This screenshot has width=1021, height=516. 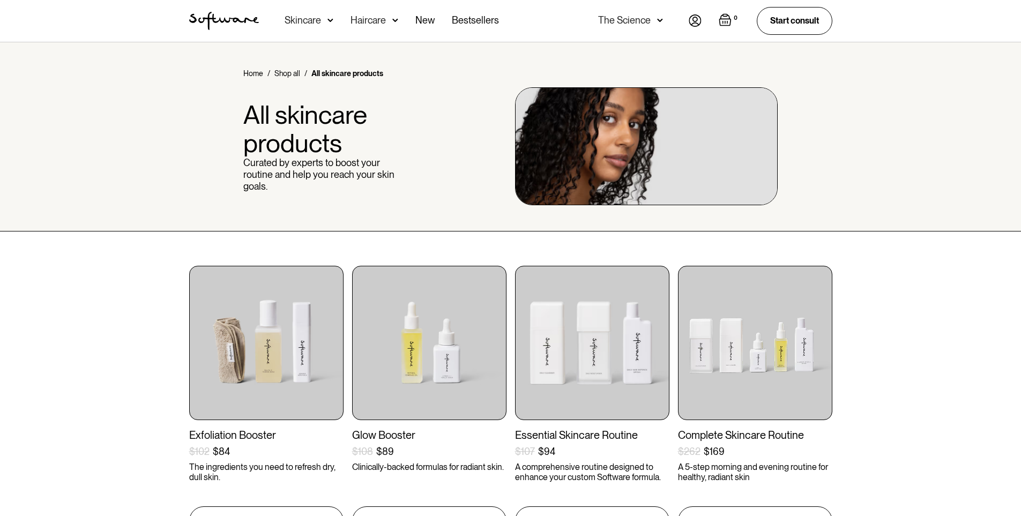 I want to click on p: Clinically-backed formulas for radiant skin., so click(x=429, y=467).